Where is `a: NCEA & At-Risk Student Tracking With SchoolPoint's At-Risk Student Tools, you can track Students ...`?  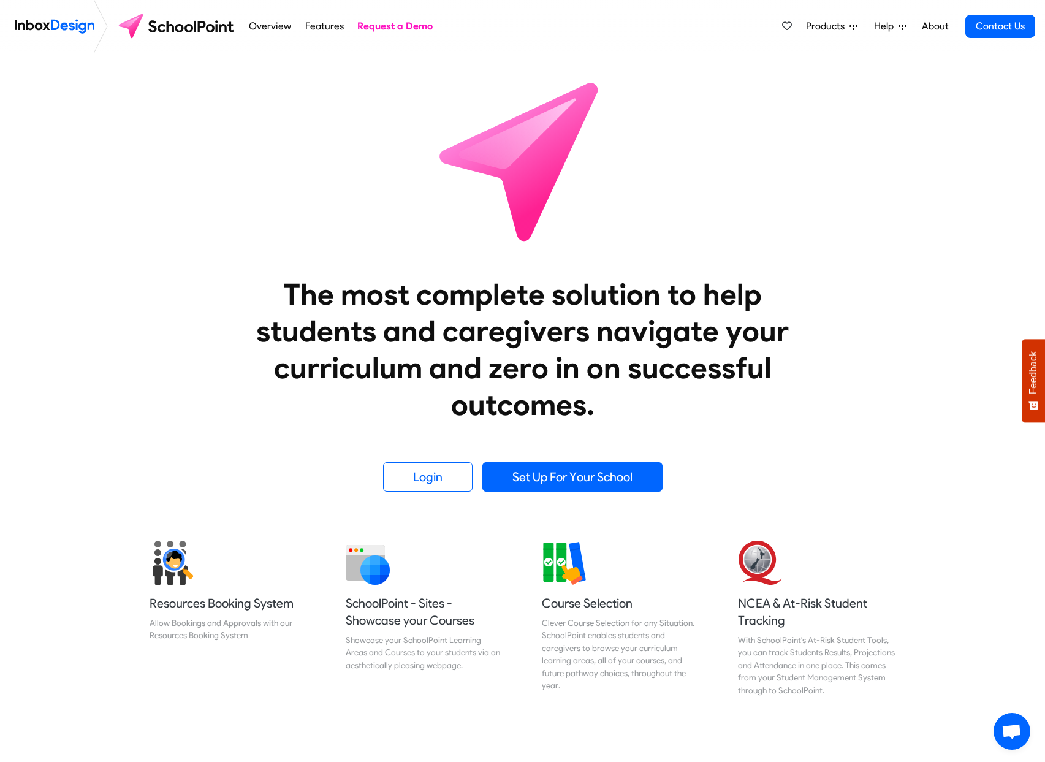 a: NCEA & At-Risk Student Tracking With SchoolPoint's At-Risk Student Tools, you can track Students ... is located at coordinates (817, 618).